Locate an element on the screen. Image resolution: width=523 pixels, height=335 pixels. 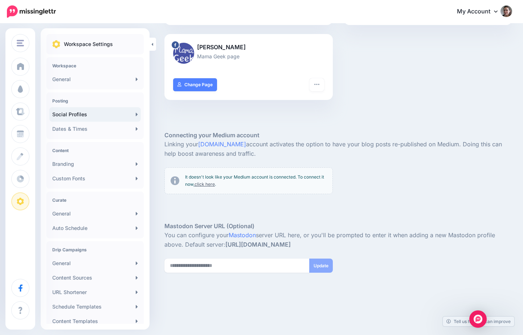
div: Open Intercom Messenger is located at coordinates (478, 319).